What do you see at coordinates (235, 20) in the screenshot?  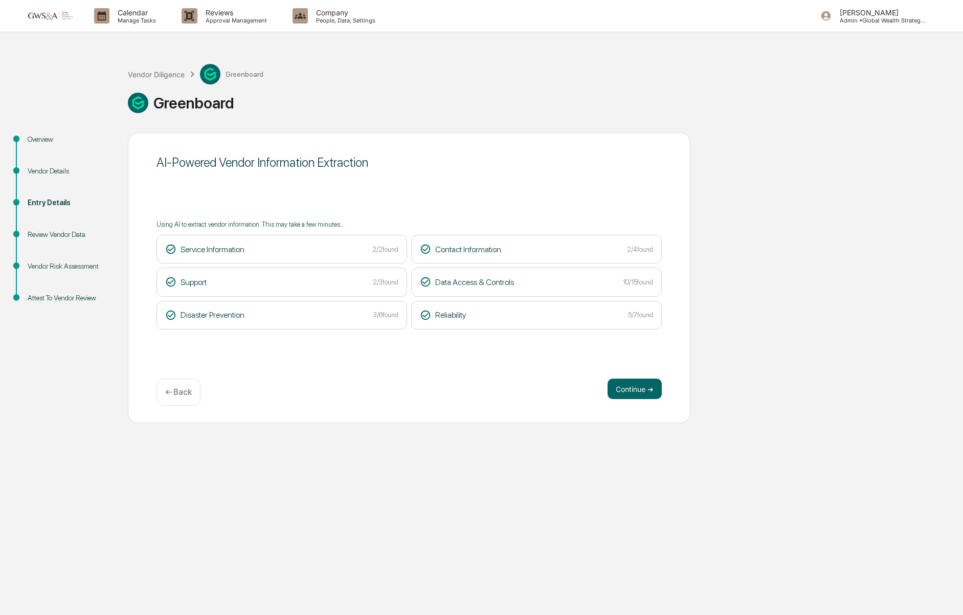 I see `p: Approval Management` at bounding box center [235, 20].